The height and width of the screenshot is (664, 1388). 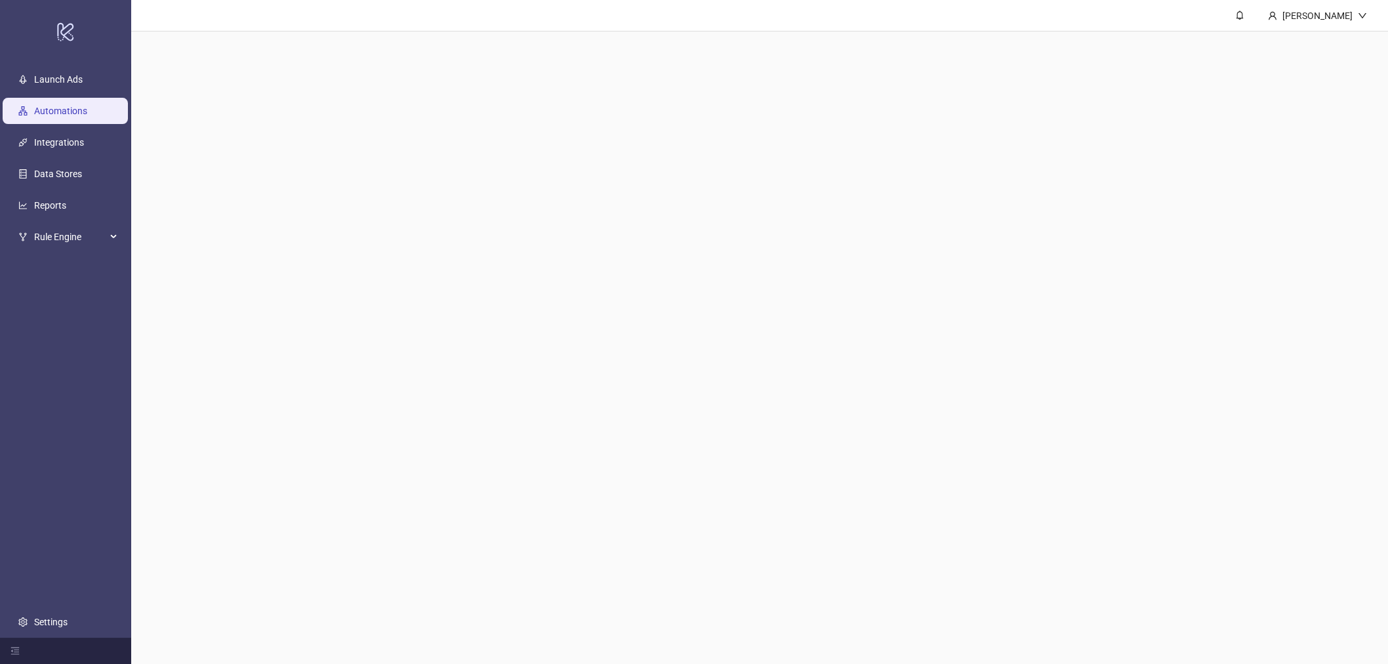 What do you see at coordinates (58, 79) in the screenshot?
I see `a: Launch Ads` at bounding box center [58, 79].